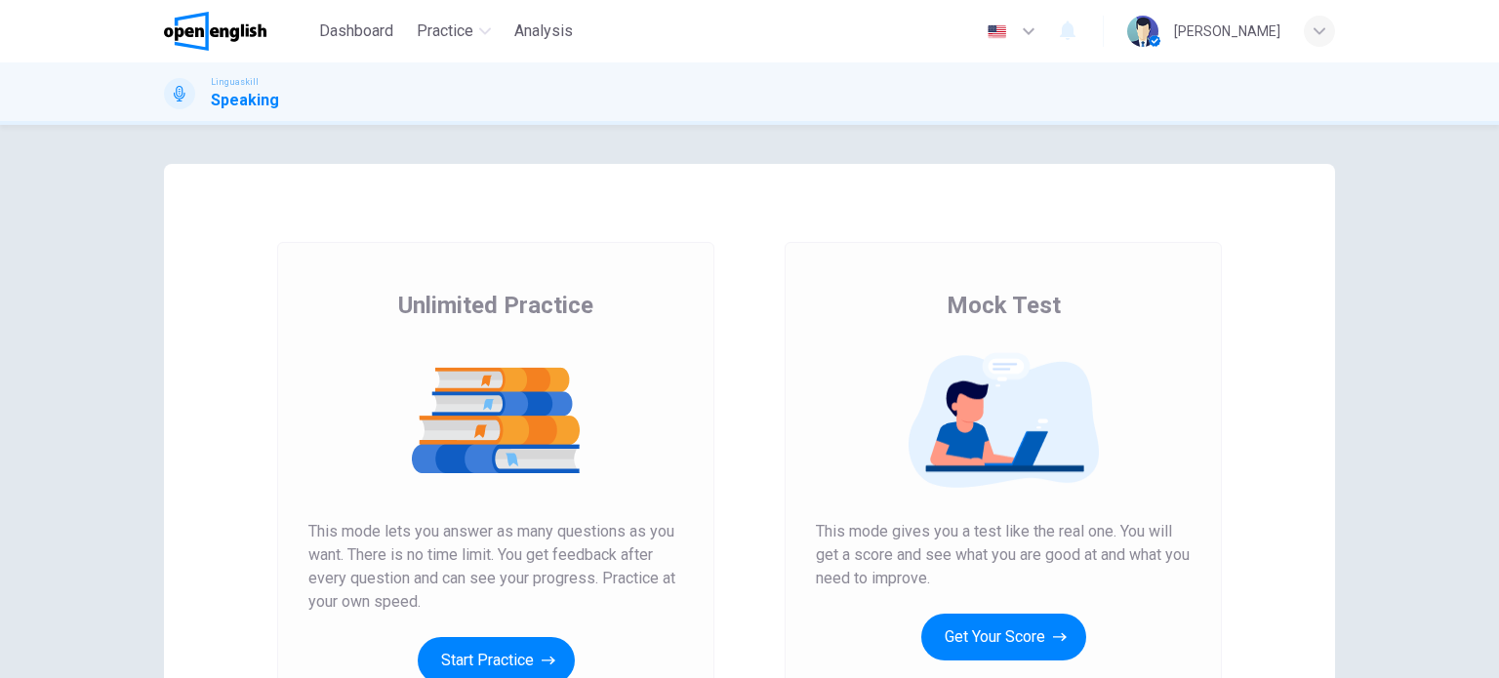  I want to click on button: Get Your Score, so click(1003, 637).